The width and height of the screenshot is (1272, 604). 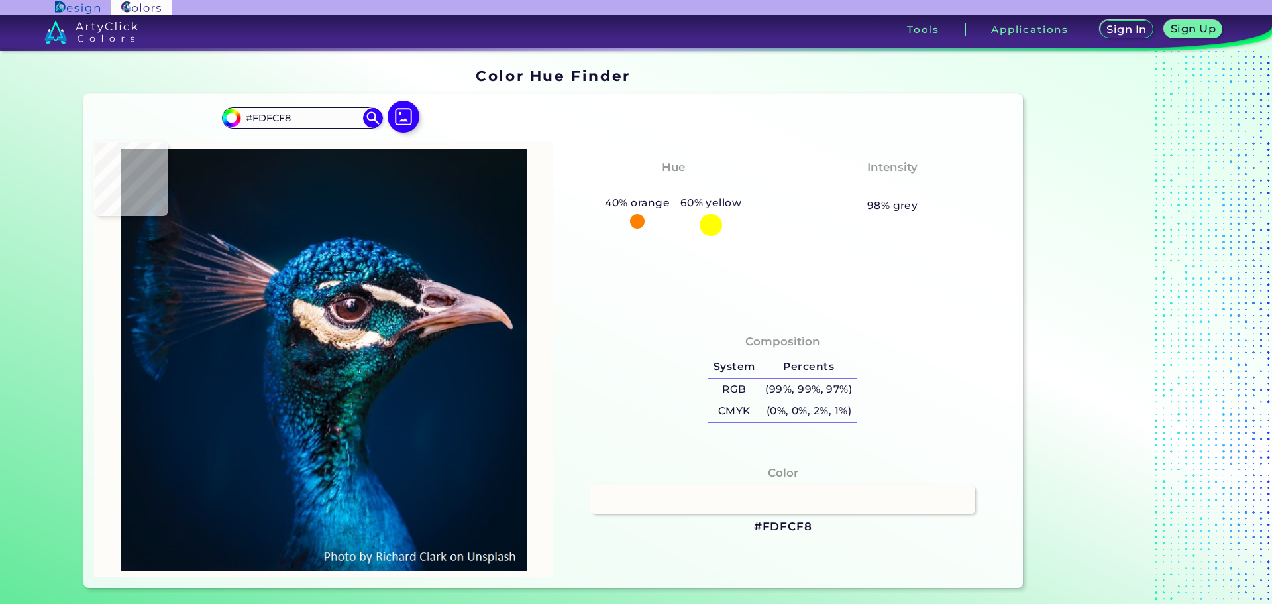 What do you see at coordinates (893, 167) in the screenshot?
I see `h4: Intensity` at bounding box center [893, 167].